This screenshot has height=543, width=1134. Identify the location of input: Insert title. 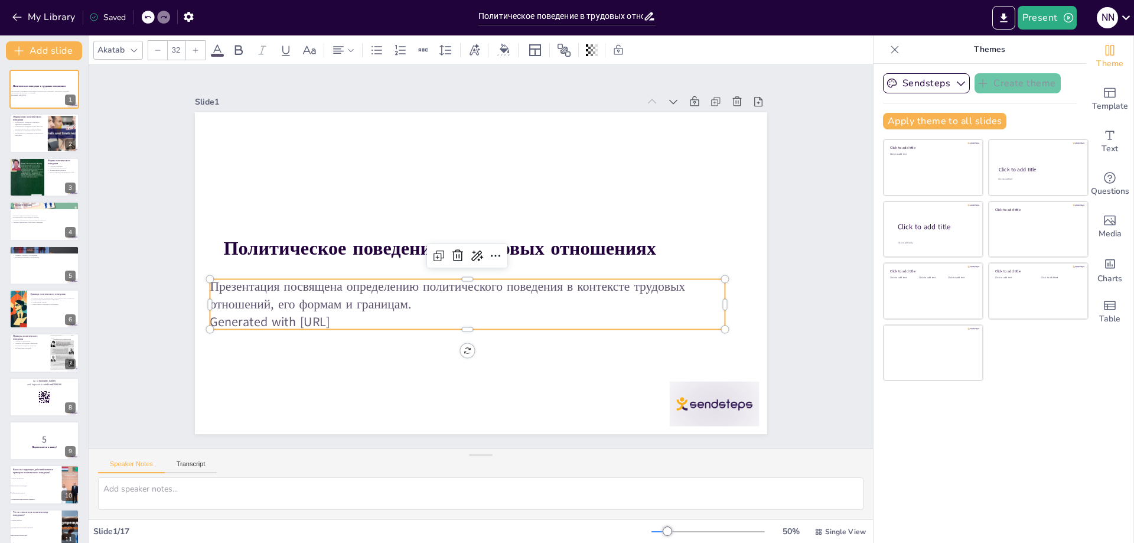
(560, 16).